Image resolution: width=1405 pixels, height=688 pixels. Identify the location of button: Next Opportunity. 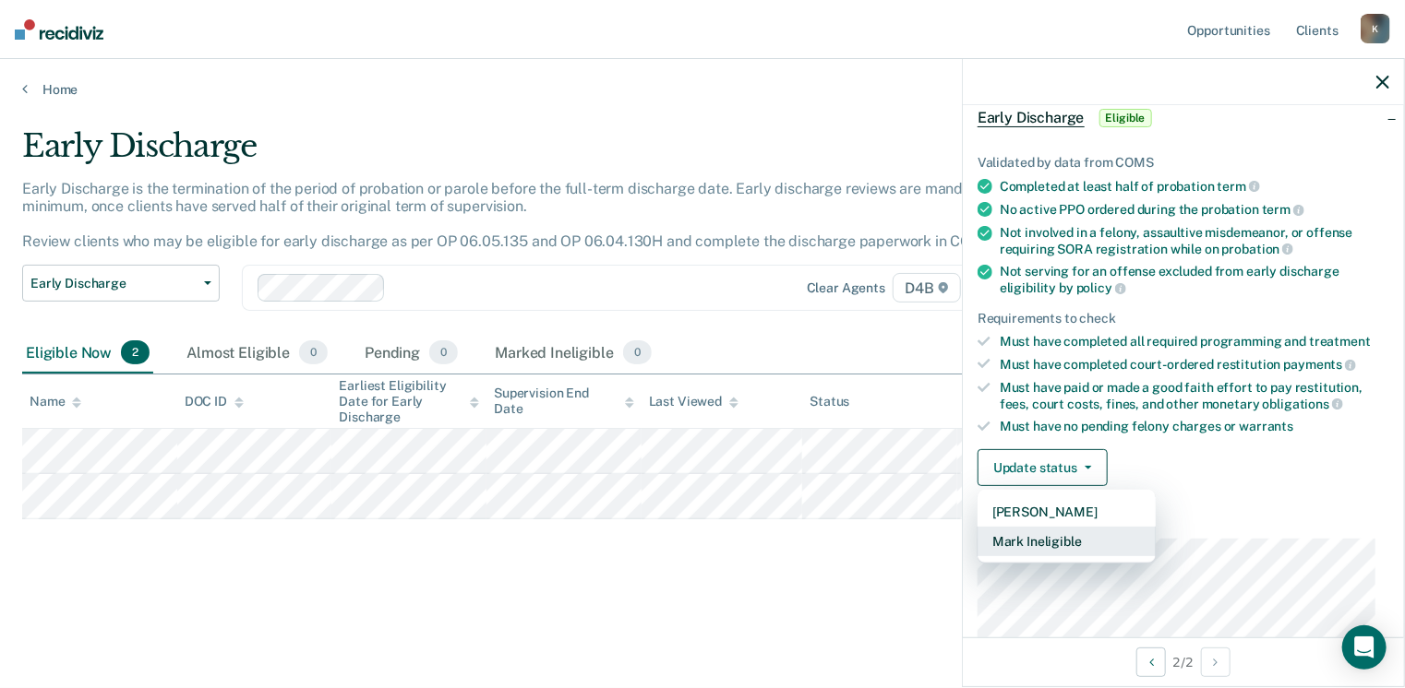
(1215, 663).